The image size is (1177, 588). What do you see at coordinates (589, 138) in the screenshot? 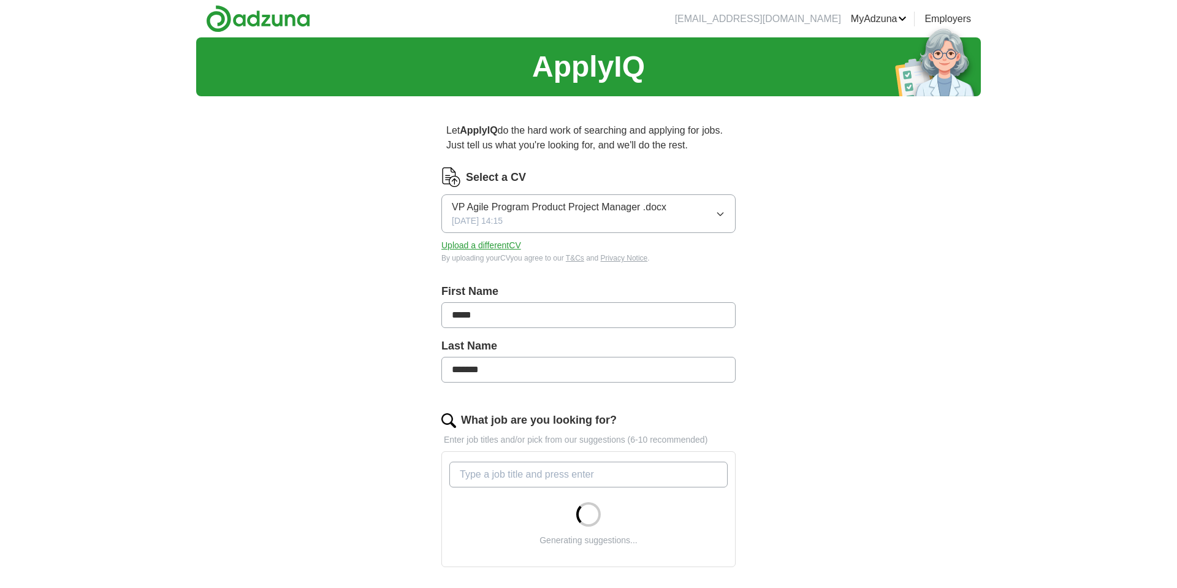
I see `p: Let do the hard work of searching and applying for jobs. Just tell us what you're looking for, an...` at bounding box center [589, 138].